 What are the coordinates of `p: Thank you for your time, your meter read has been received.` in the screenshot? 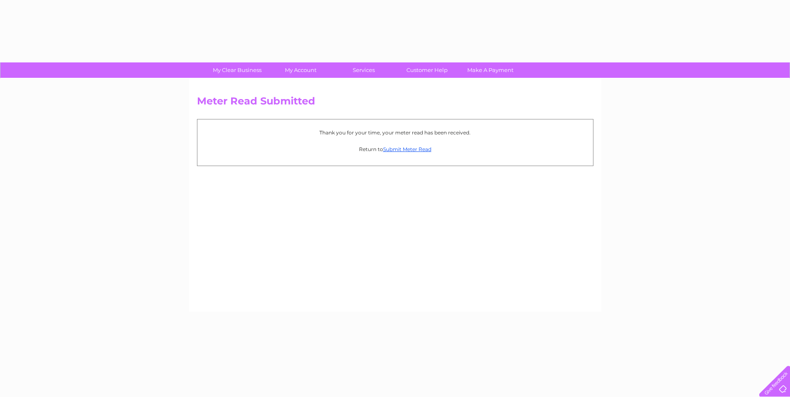 It's located at (395, 132).